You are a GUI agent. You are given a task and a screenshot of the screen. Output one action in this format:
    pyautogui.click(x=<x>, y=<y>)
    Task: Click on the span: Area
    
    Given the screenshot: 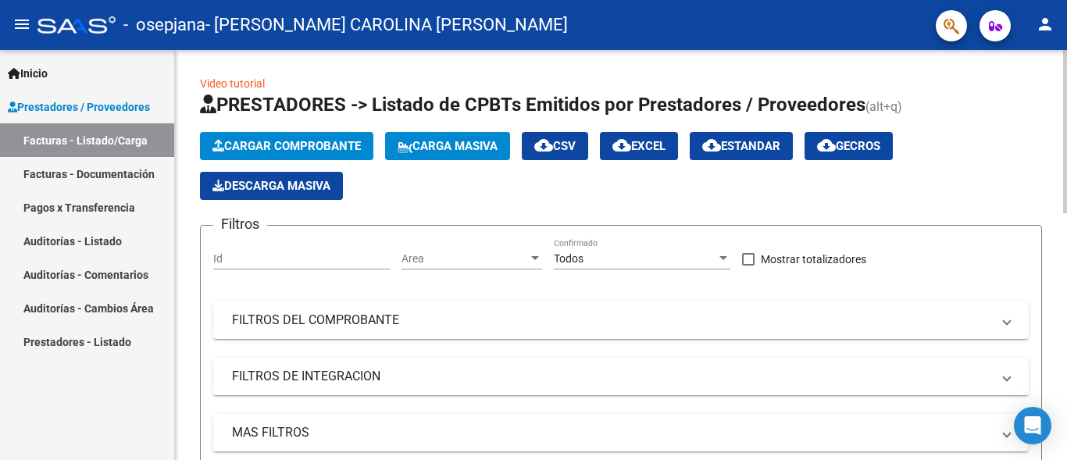 What is the action you would take?
    pyautogui.click(x=465, y=259)
    